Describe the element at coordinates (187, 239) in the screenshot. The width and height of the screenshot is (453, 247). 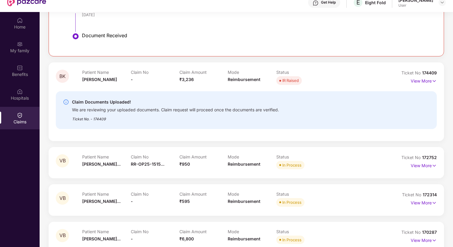
I see `span: ₹6,800` at that location.